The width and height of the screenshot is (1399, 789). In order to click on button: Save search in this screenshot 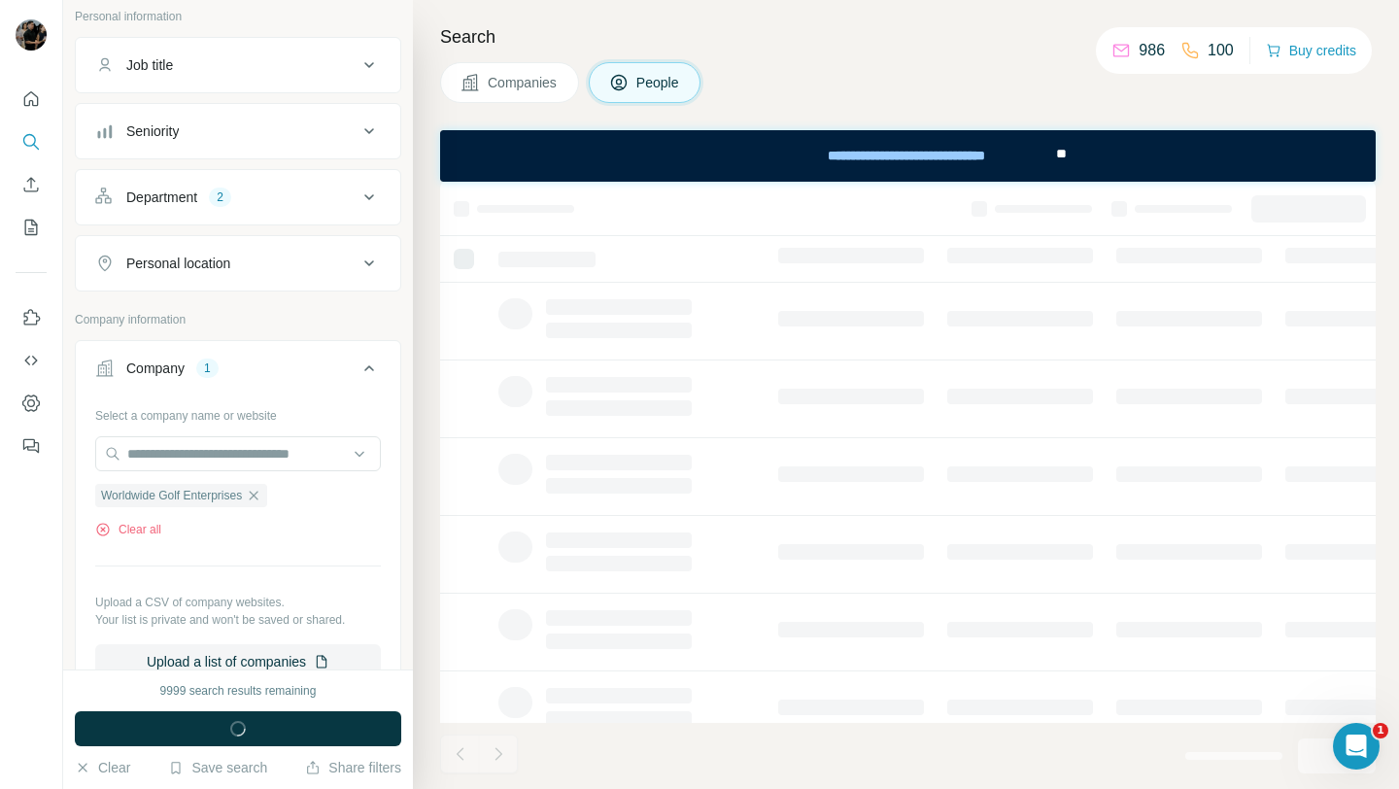, I will do `click(218, 767)`.